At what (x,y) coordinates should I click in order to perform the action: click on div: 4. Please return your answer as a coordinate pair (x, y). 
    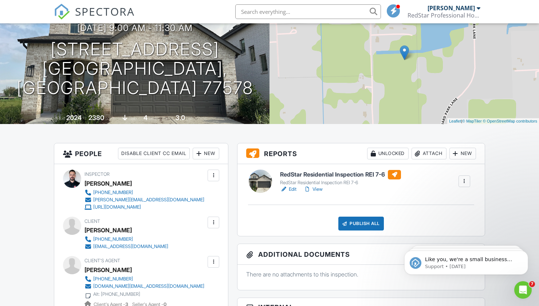
    Looking at the image, I should click on (145, 117).